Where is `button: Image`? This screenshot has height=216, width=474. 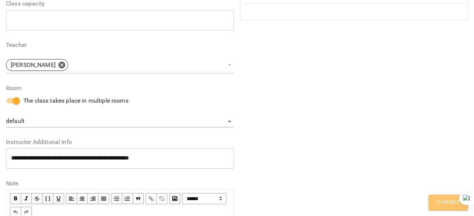
button: Image is located at coordinates (175, 199).